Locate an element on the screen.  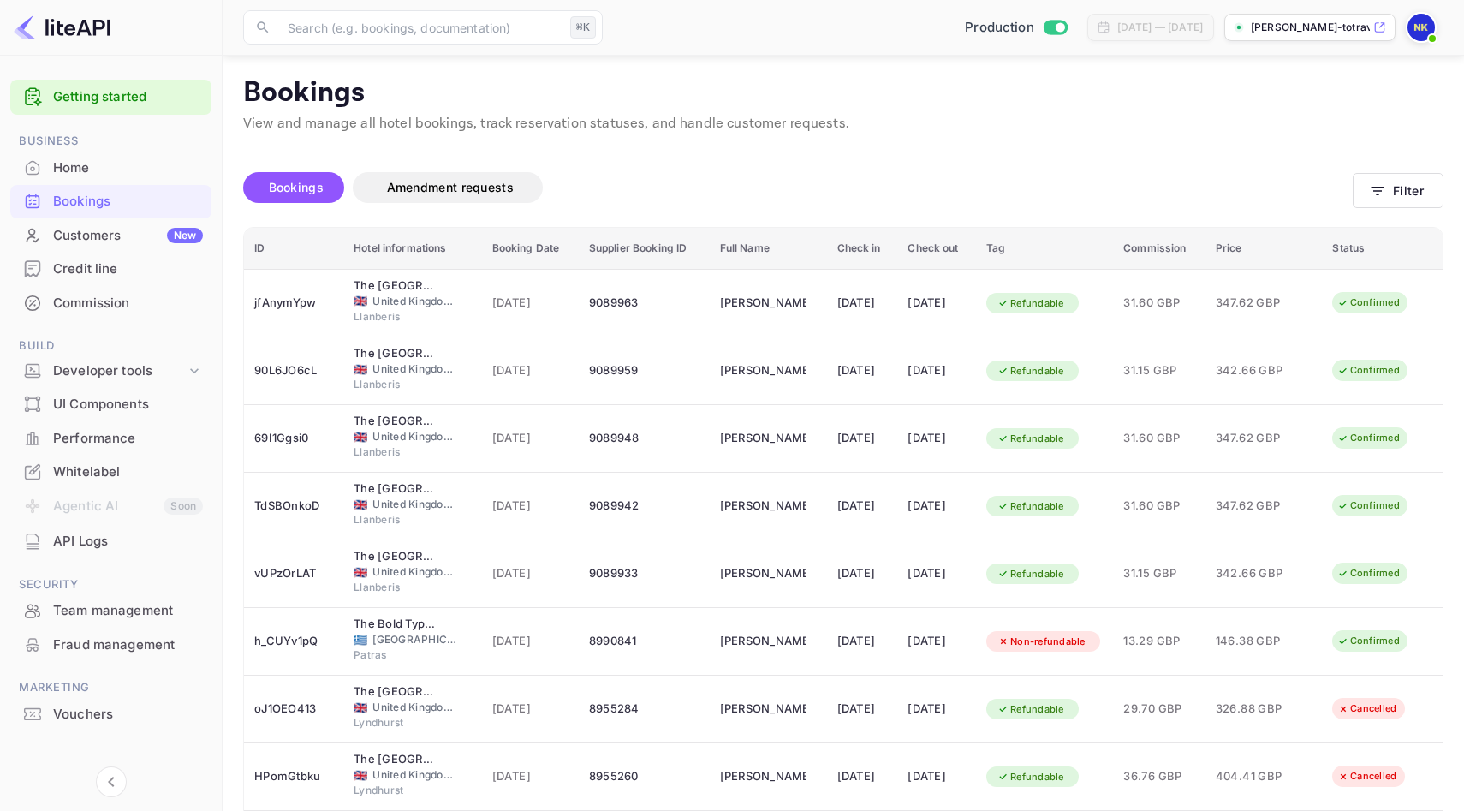
div: API Logs is located at coordinates (128, 541).